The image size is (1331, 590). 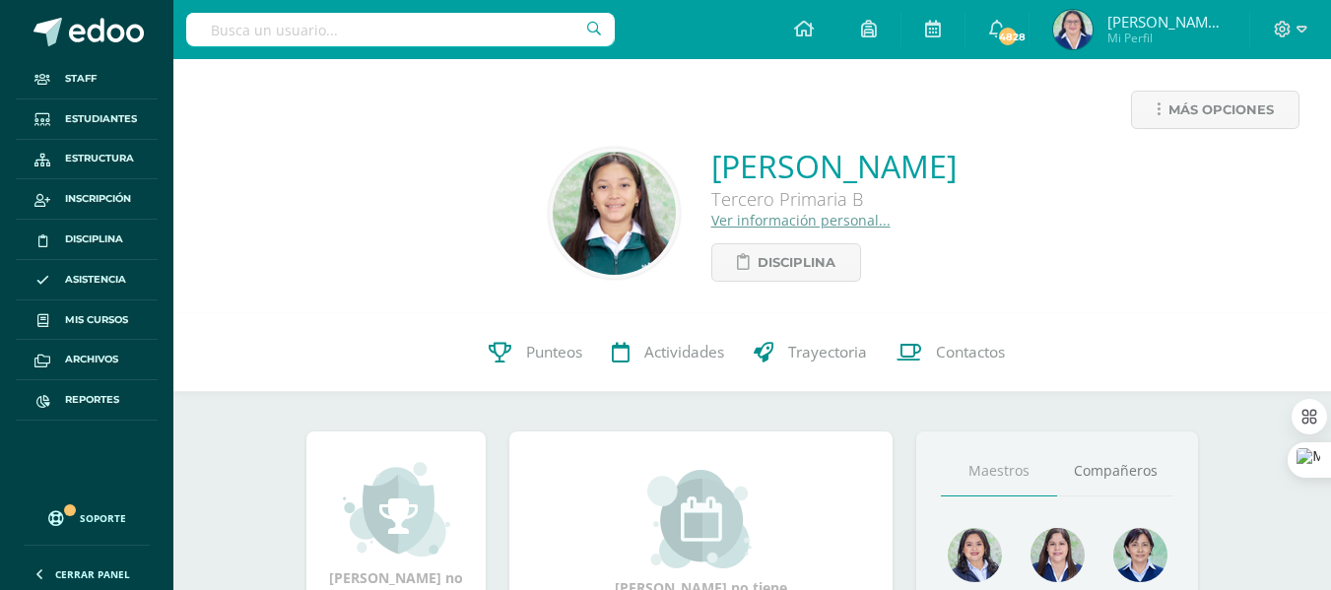 What do you see at coordinates (1115, 471) in the screenshot?
I see `a: Compañeros` at bounding box center [1115, 471].